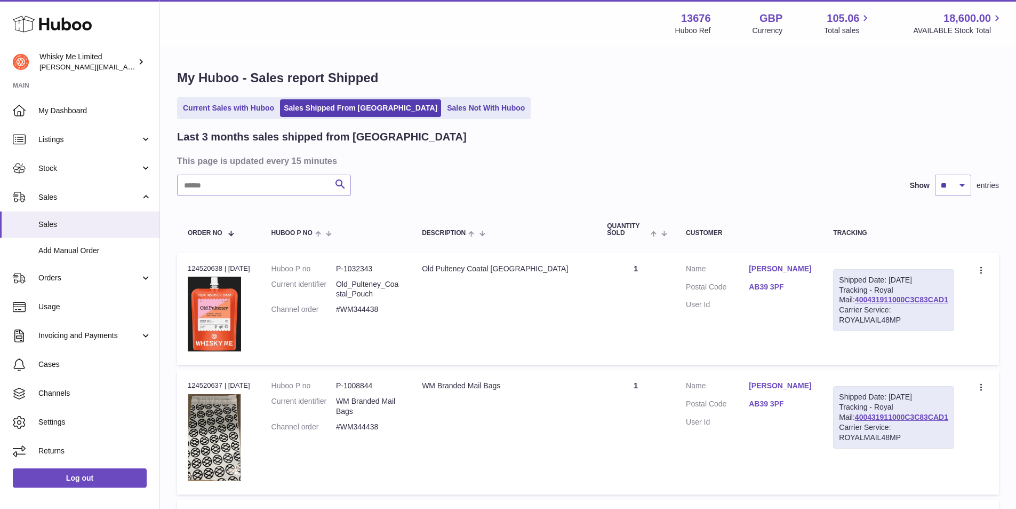 This screenshot has width=1016, height=509. What do you see at coordinates (95, 450) in the screenshot?
I see `span: Returns` at bounding box center [95, 450].